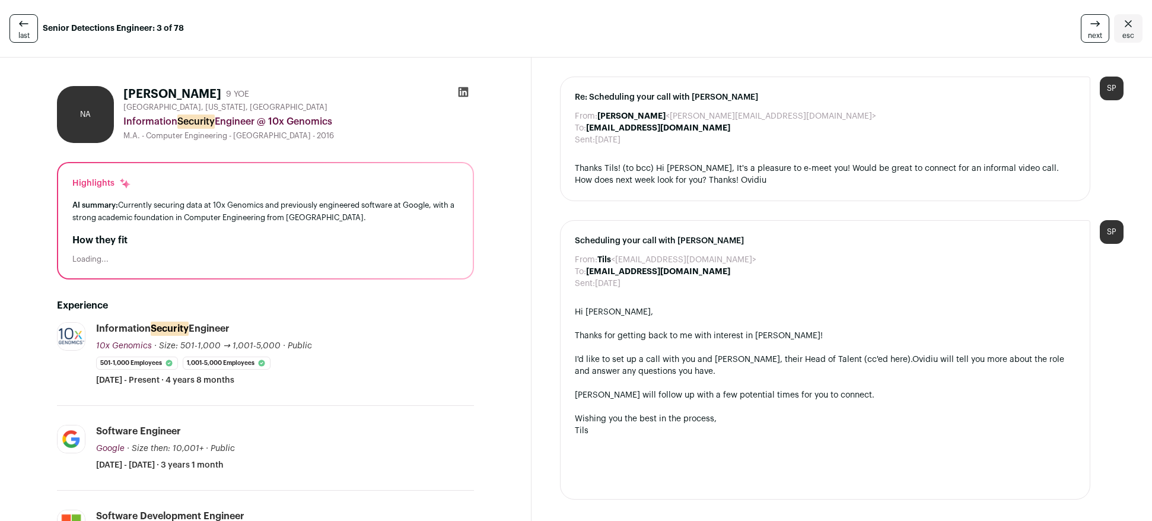 The image size is (1152, 521). I want to click on span: esc, so click(1128, 36).